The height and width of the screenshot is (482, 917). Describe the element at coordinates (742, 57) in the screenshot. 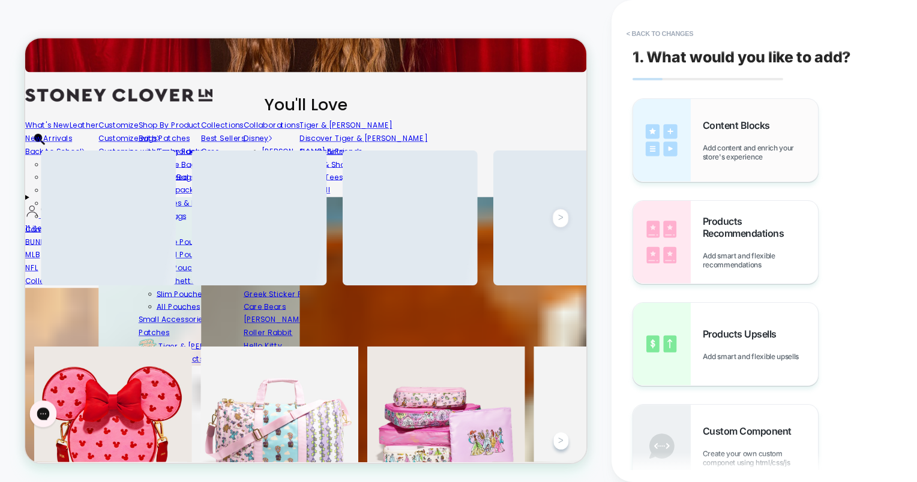

I see `span: 1. What would you like to add?` at that location.